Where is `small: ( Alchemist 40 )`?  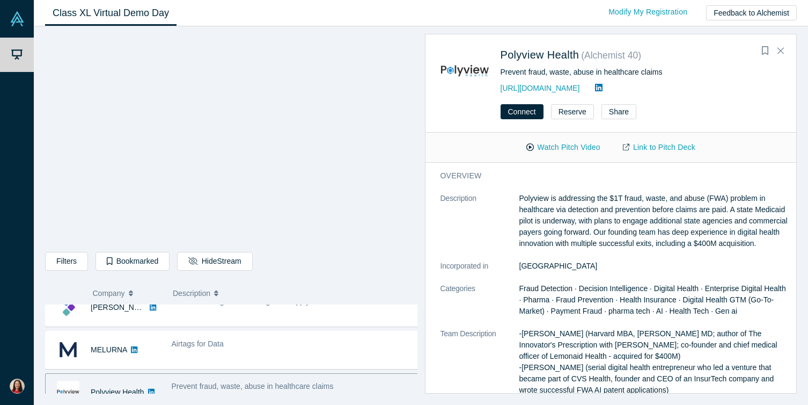
small: ( Alchemist 40 ) is located at coordinates (611, 55).